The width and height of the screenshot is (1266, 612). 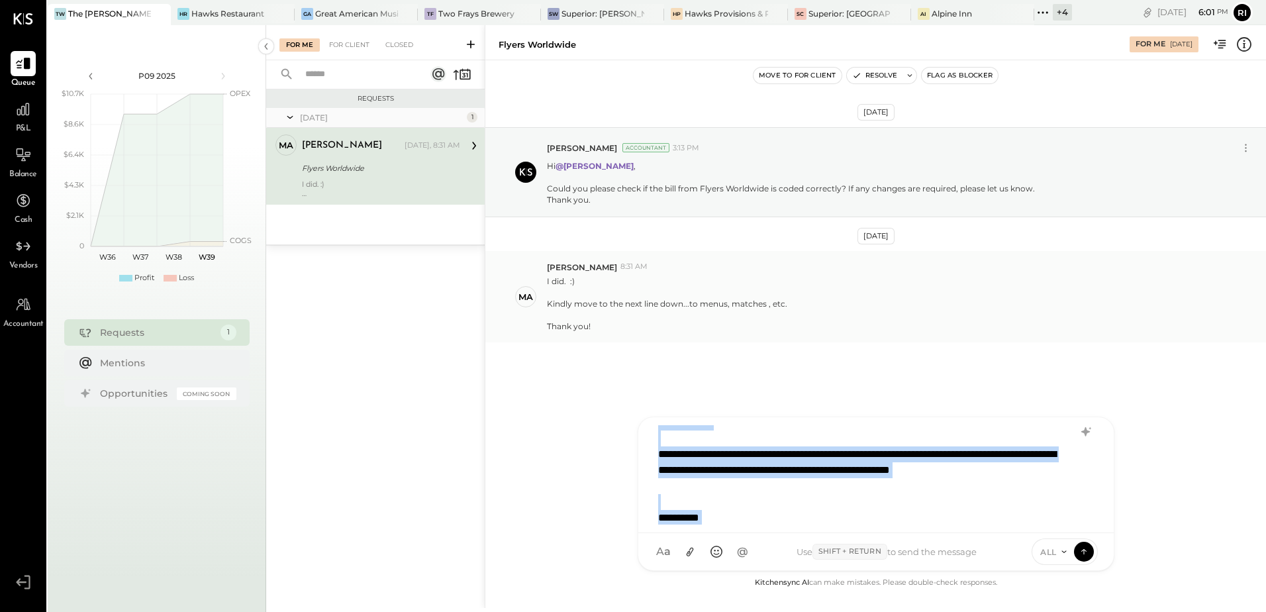 What do you see at coordinates (886, 551) in the screenshot?
I see `div: Use to send the message` at bounding box center [886, 551].